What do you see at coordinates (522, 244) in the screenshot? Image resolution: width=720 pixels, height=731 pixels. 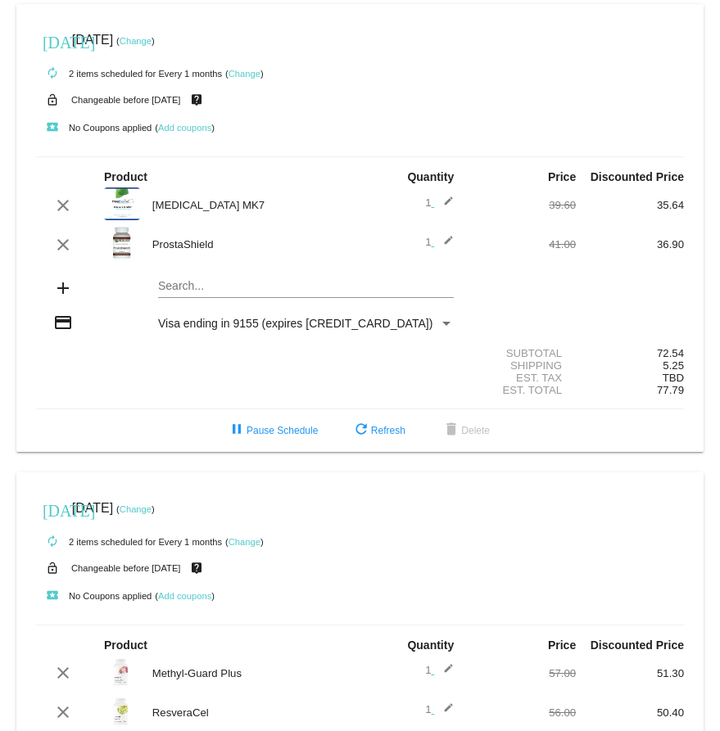 I see `div: 41.00` at bounding box center [522, 244].